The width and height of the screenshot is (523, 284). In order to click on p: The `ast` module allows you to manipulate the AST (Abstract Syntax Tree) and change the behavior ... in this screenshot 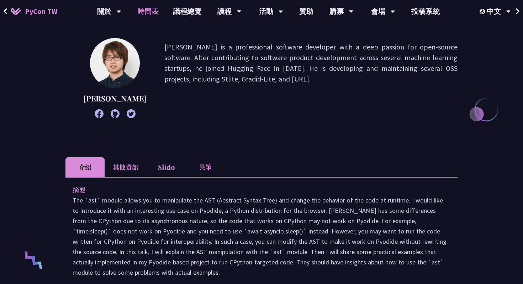, I will do `click(261, 236)`.